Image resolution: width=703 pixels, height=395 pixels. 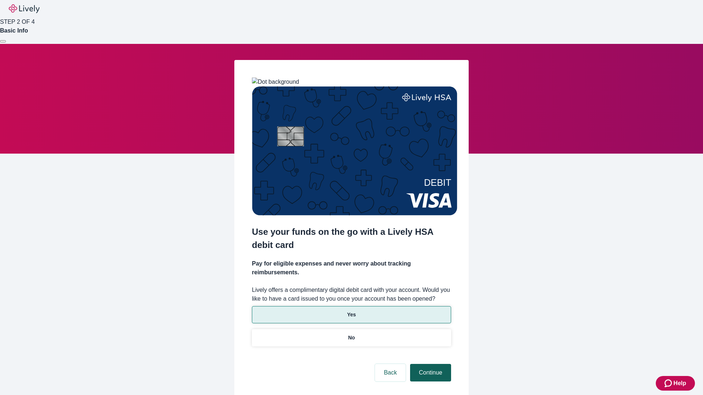 What do you see at coordinates (275, 82) in the screenshot?
I see `img: Dot background` at bounding box center [275, 82].